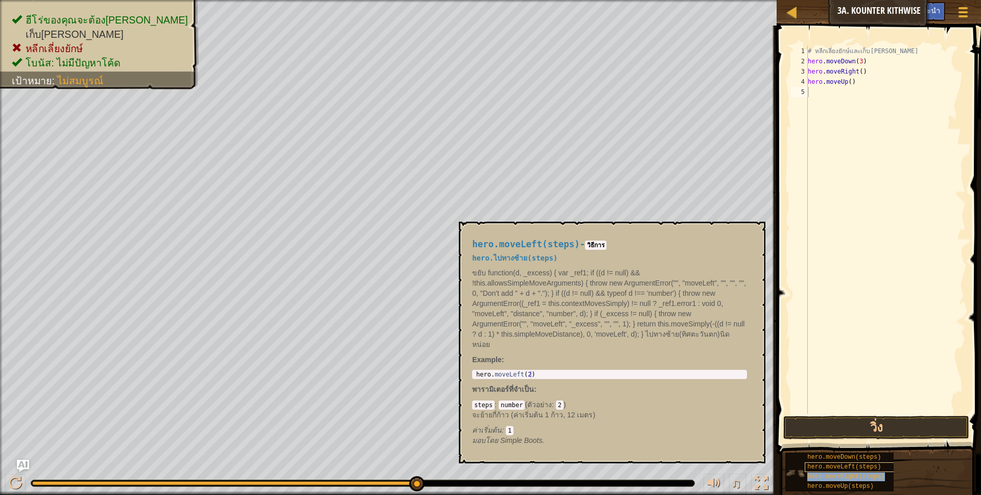 The image size is (981, 495). Describe the element at coordinates (73, 63) in the screenshot. I see `span: โบนัส: ไม่มีปัญหาโค้ด` at that location.